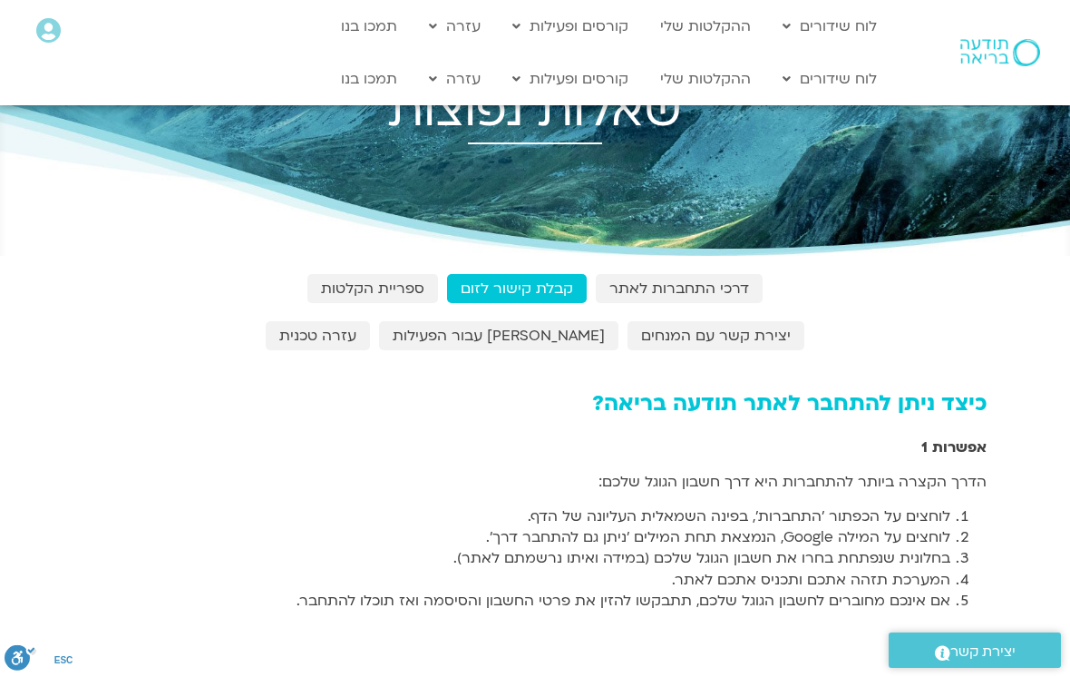 This screenshot has height=677, width=1070. What do you see at coordinates (318, 336) in the screenshot?
I see `a: עזרה טכנית` at bounding box center [318, 336].